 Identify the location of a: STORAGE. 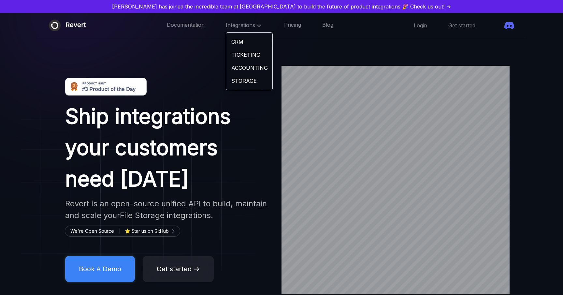
(249, 81).